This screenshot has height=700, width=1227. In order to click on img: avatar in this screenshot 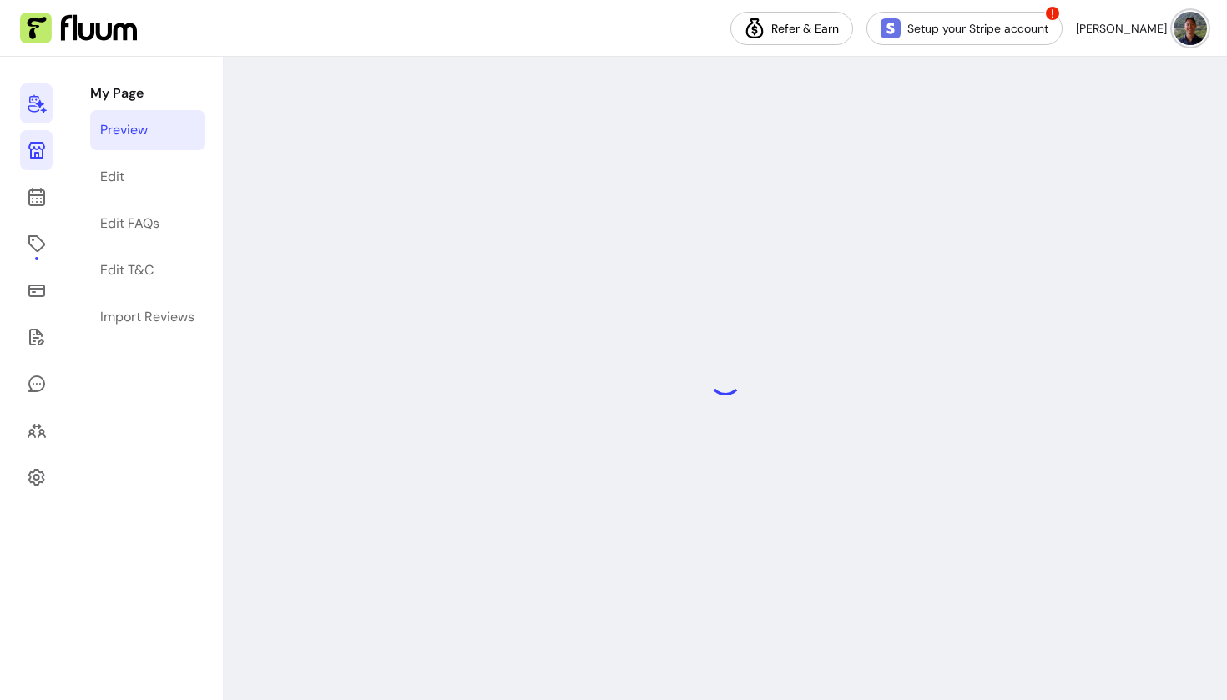, I will do `click(1190, 28)`.